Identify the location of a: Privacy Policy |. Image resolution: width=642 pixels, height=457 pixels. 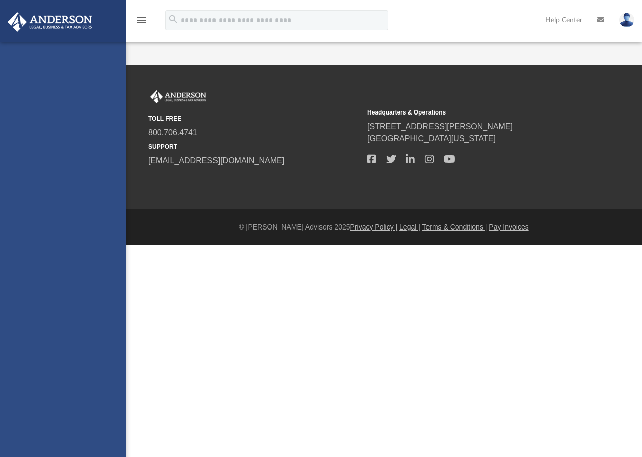
(374, 227).